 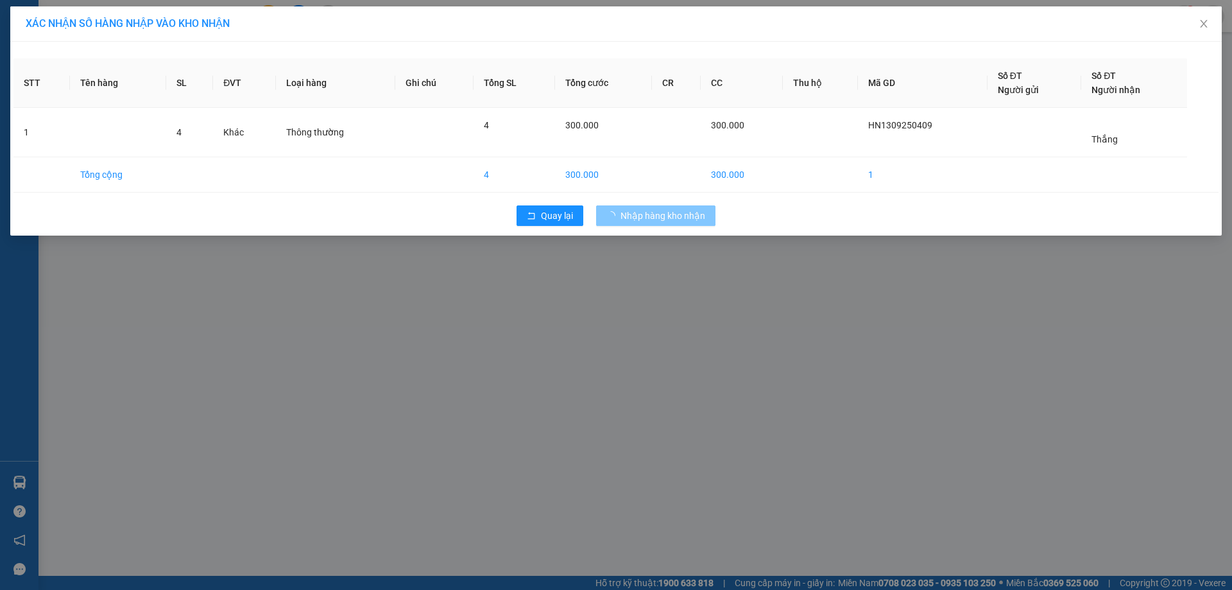 I want to click on span: Quay lại, so click(x=557, y=216).